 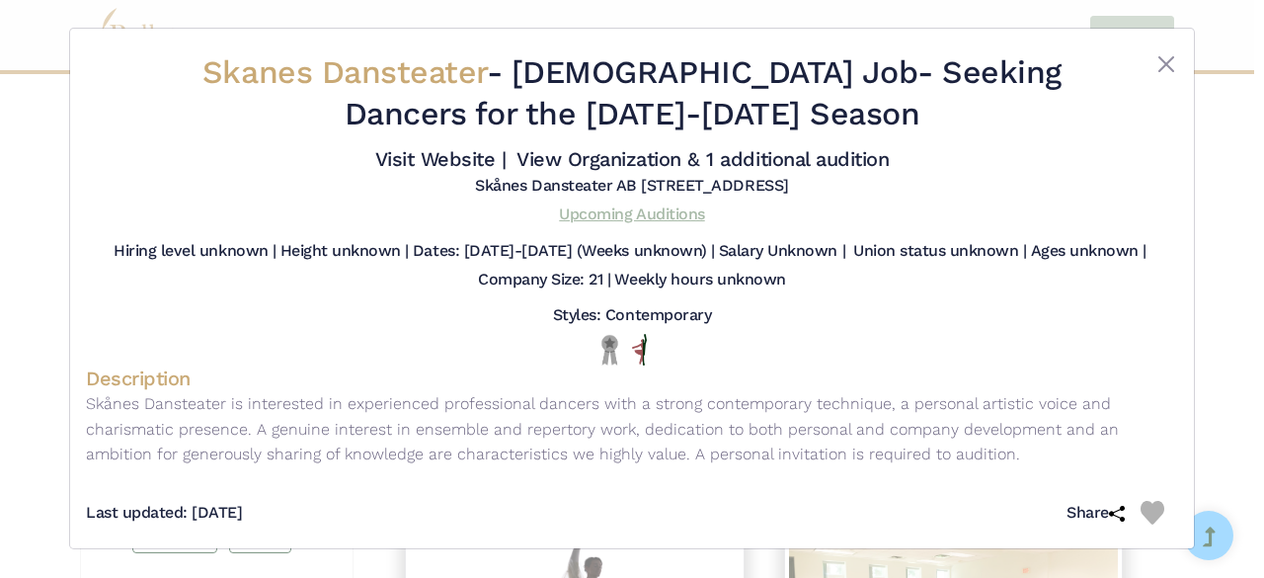 What do you see at coordinates (345, 72) in the screenshot?
I see `span: Skanes Dansteater` at bounding box center [345, 72].